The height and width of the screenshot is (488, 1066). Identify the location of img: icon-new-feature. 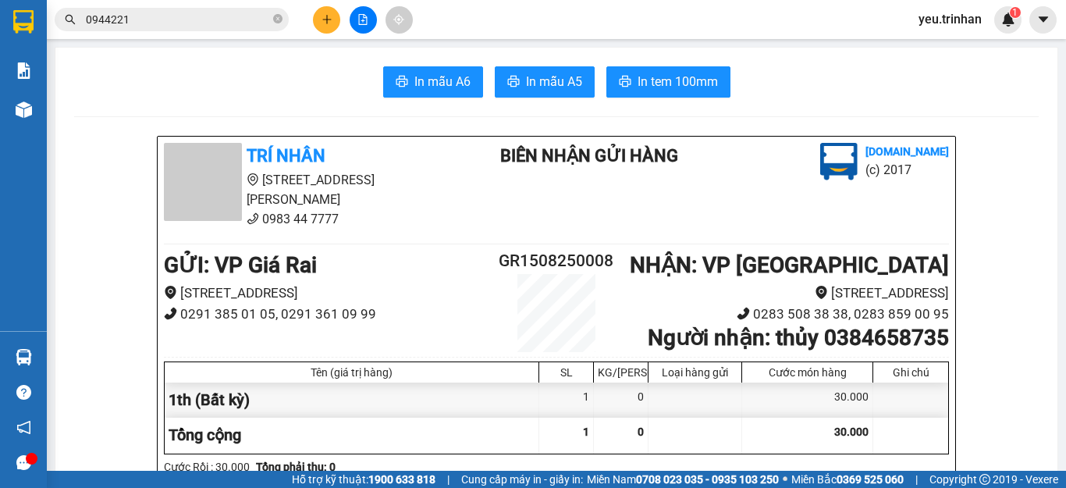
(1008, 20).